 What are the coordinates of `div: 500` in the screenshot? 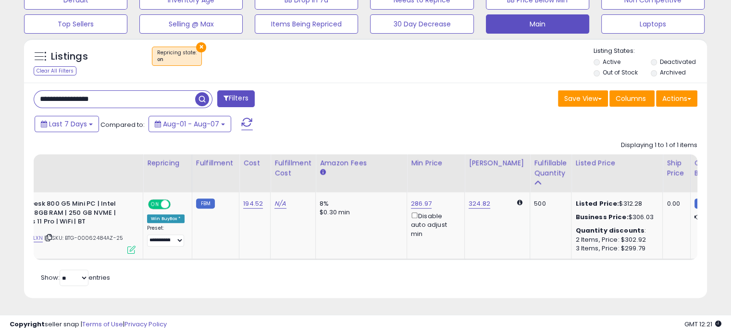 It's located at (549, 204).